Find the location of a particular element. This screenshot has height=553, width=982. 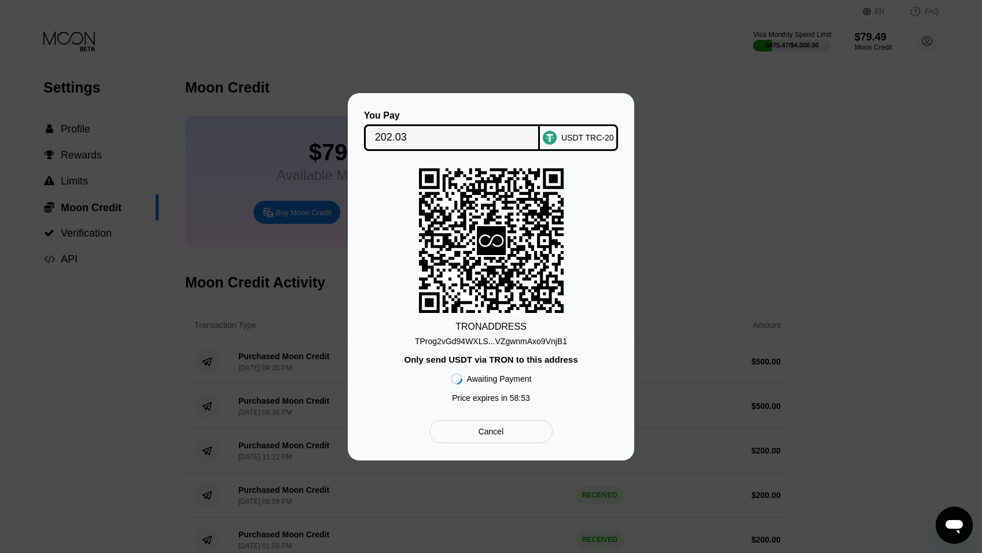

span: 58 : 53 is located at coordinates (520, 398).